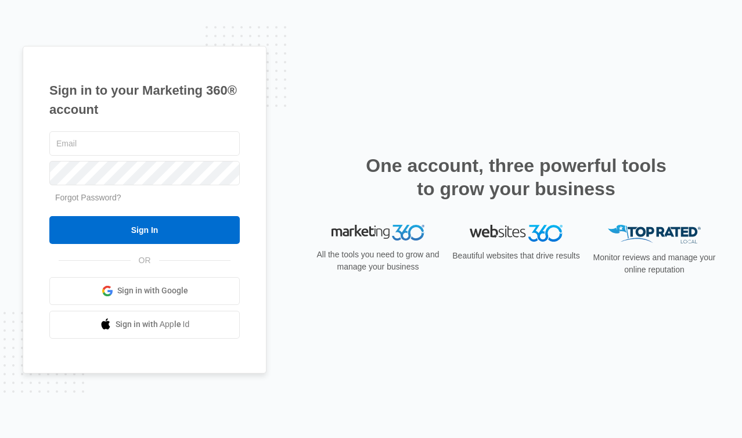 The height and width of the screenshot is (438, 742). What do you see at coordinates (378, 261) in the screenshot?
I see `p: All the tools you need to grow and manage your business` at bounding box center [378, 261].